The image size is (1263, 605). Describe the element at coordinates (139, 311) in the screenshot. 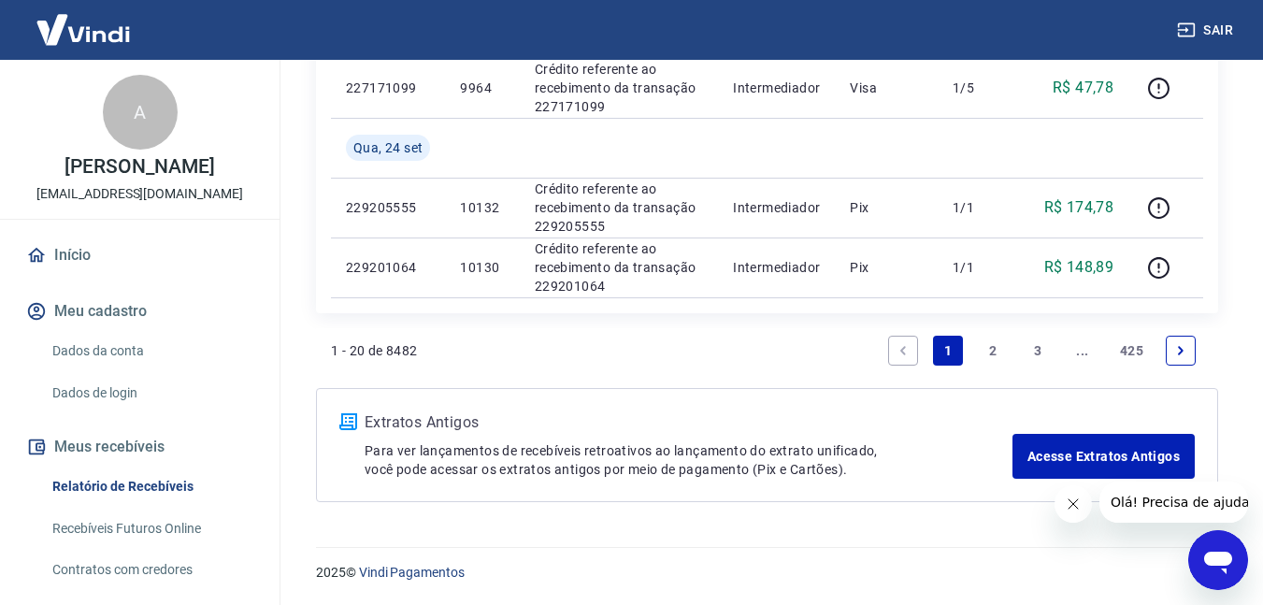

I see `button: Meu cadastro` at that location.